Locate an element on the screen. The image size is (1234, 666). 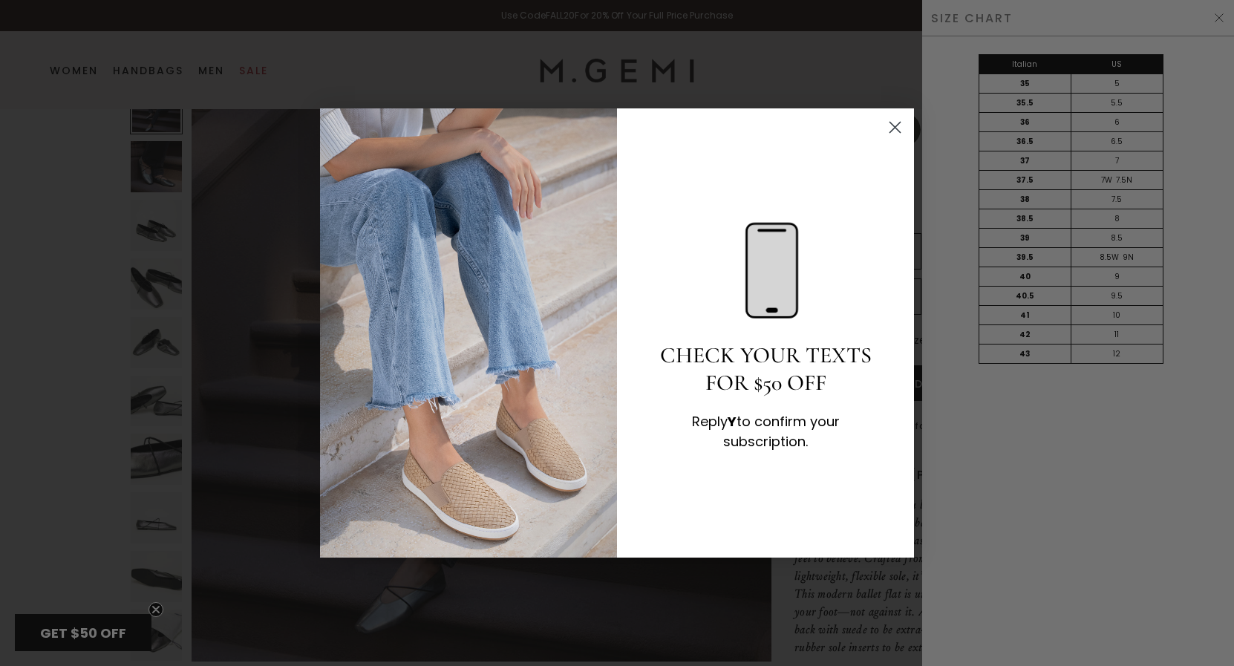
button: Close dialog is located at coordinates (894, 127).